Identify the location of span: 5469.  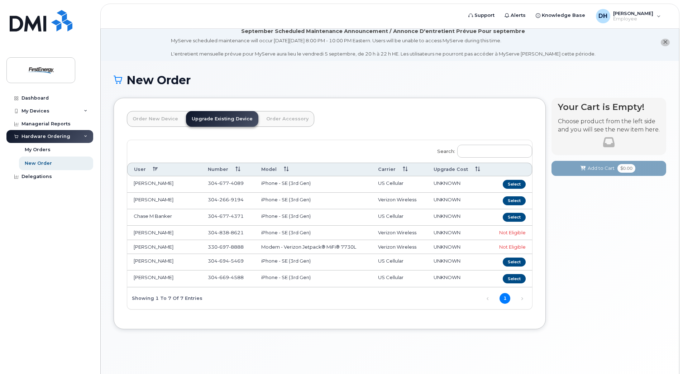
(236, 261).